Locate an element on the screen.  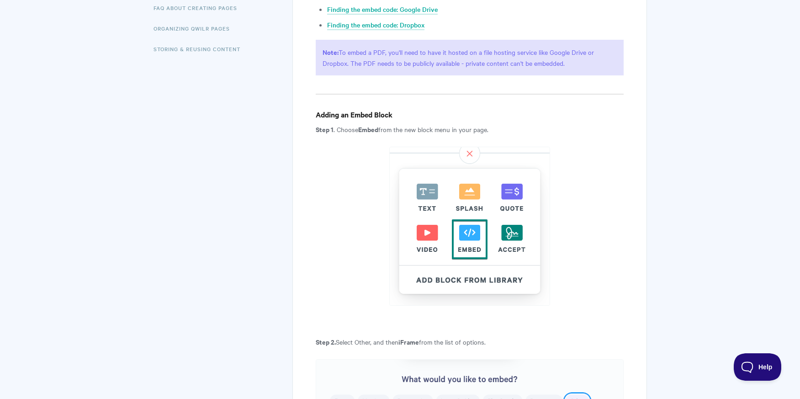
strong: iFrame is located at coordinates (408, 341).